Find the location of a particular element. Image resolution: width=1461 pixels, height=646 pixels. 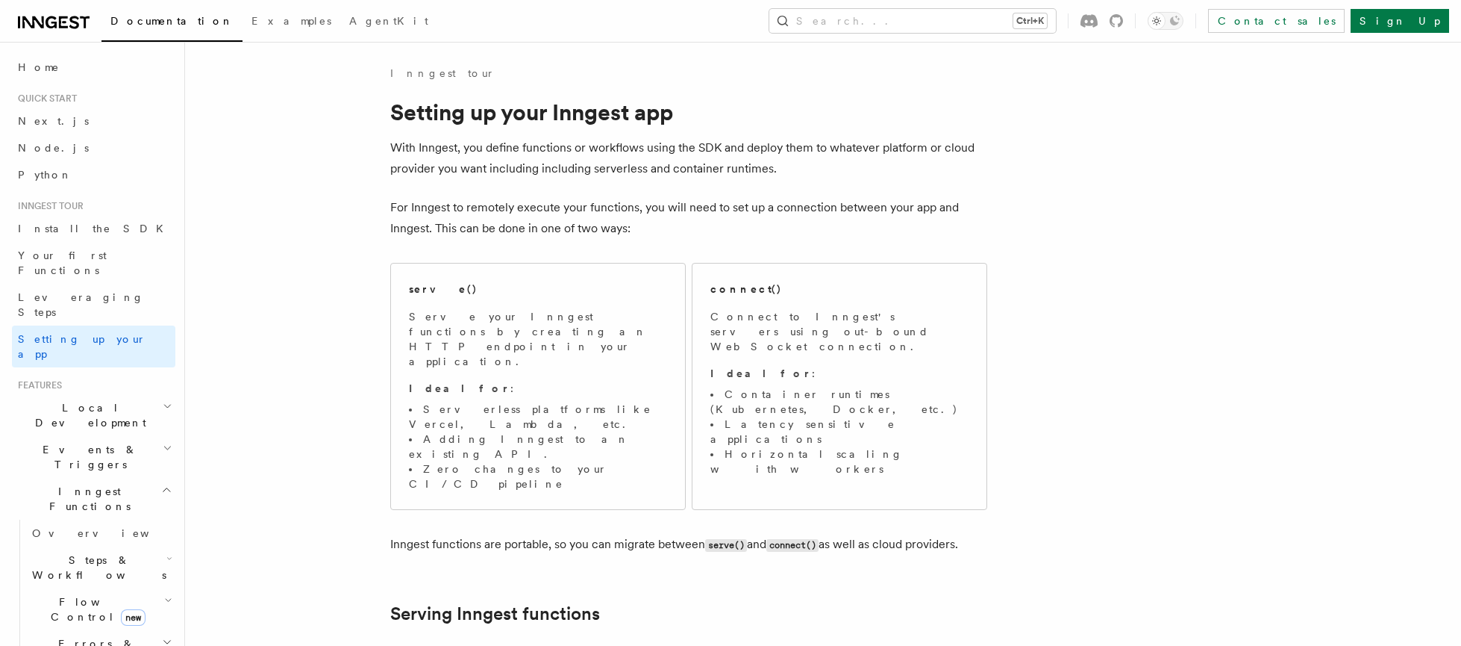

button: Events & Triggers is located at coordinates (93, 457).